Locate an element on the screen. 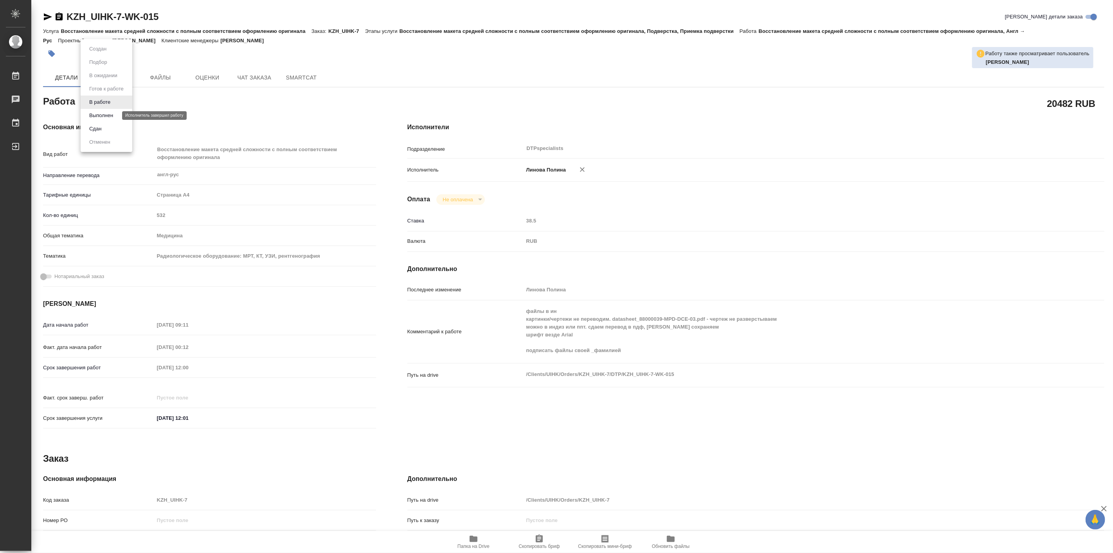 Image resolution: width=1113 pixels, height=553 pixels. button: Отменен is located at coordinates (100, 142).